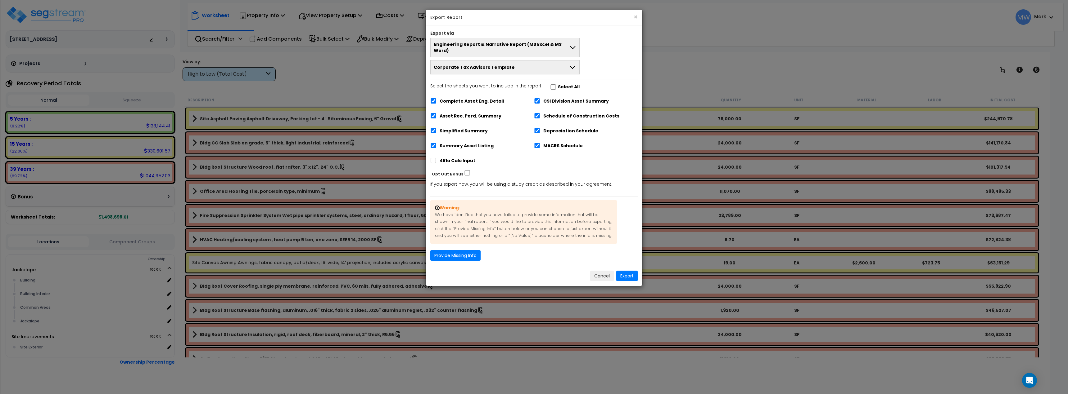 This screenshot has height=394, width=1068. Describe the element at coordinates (553, 87) in the screenshot. I see `input: Select the sheets you want to include in the report:Select All` at that location.